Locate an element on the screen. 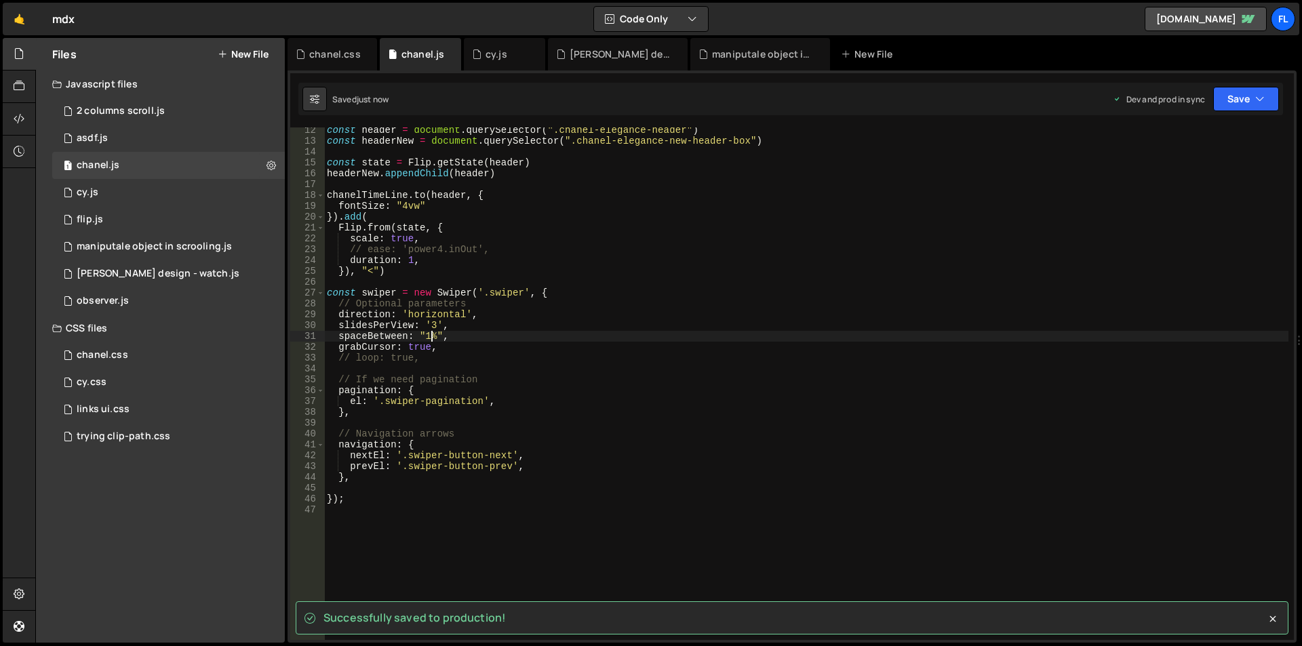  div: links ui.css is located at coordinates (103, 409).